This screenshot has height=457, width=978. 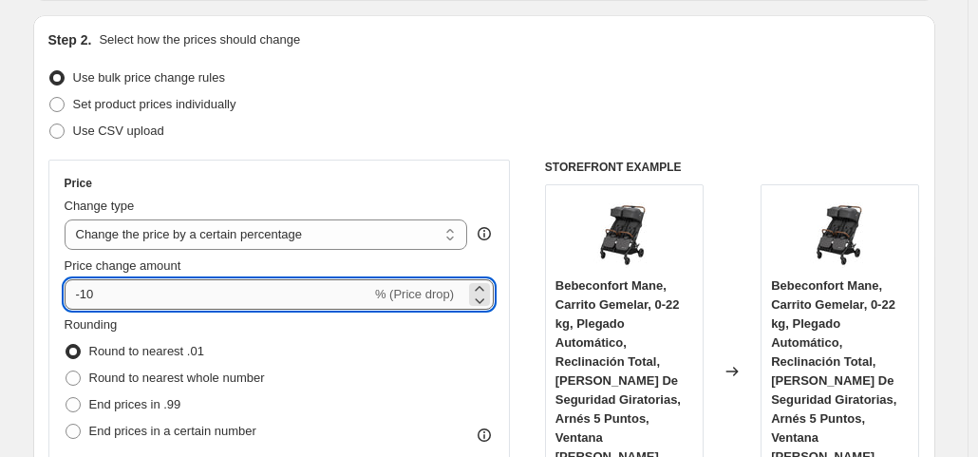 What do you see at coordinates (122, 265) in the screenshot?
I see `span: Price change amount` at bounding box center [122, 265].